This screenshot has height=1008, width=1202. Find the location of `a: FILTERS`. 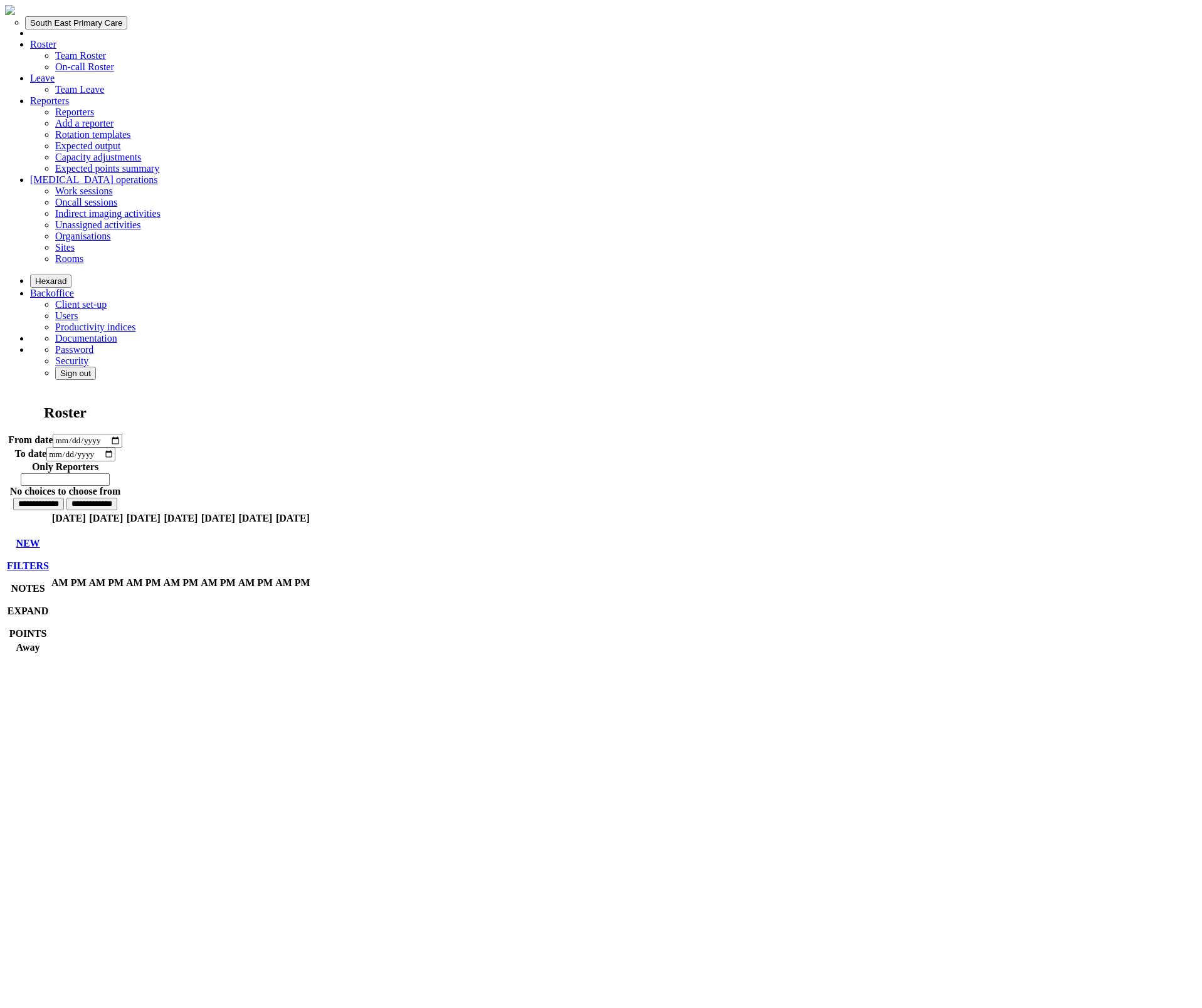

a: FILTERS is located at coordinates (28, 566).